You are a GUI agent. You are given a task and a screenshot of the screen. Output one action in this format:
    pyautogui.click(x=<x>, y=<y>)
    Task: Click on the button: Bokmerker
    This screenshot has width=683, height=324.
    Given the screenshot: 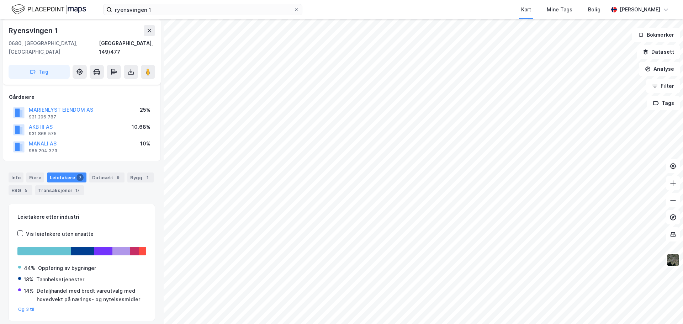 What is the action you would take?
    pyautogui.click(x=656, y=35)
    